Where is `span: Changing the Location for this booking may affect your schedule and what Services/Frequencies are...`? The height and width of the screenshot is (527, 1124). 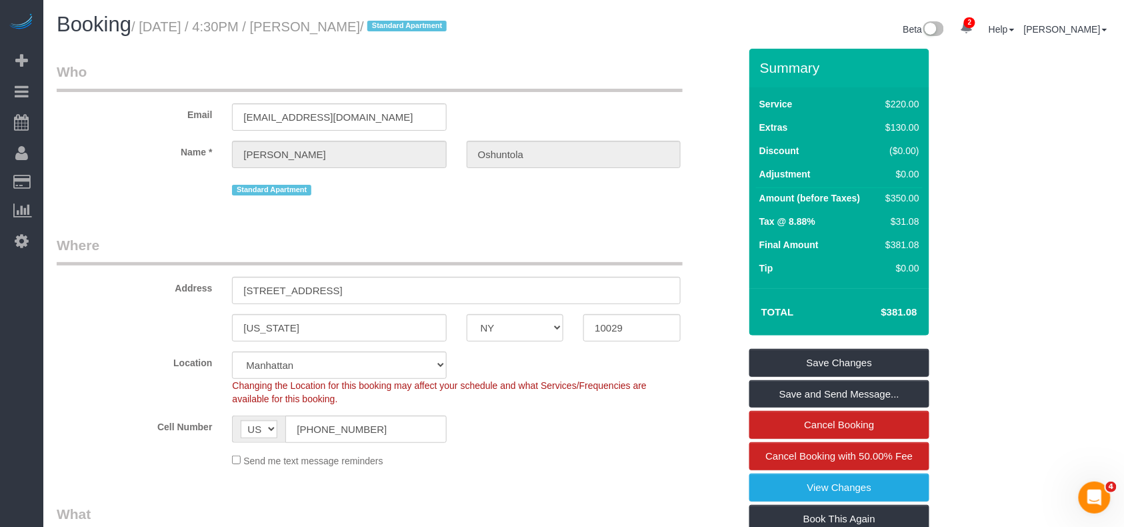
span: Changing the Location for this booking may affect your schedule and what Services/Frequencies are... is located at coordinates (439, 392).